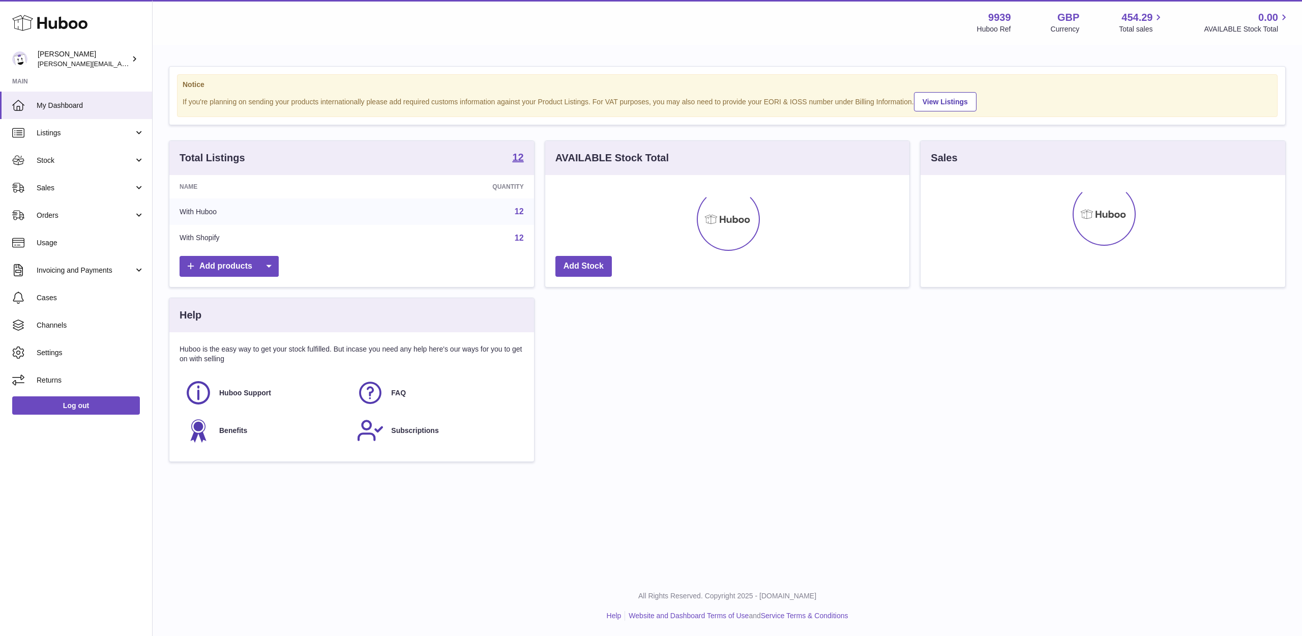 This screenshot has height=636, width=1302. I want to click on span: My Dashboard, so click(91, 105).